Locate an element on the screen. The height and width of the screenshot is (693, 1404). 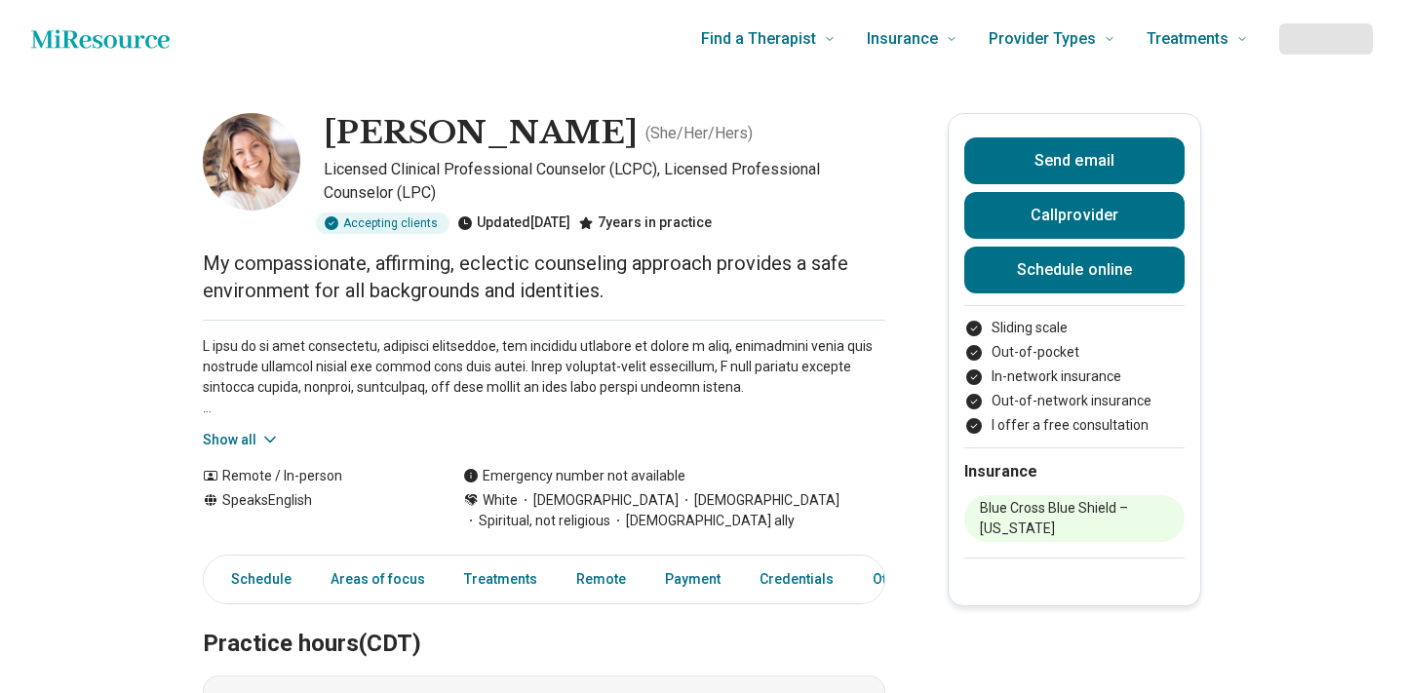
li: In-network insurance is located at coordinates (1074, 376).